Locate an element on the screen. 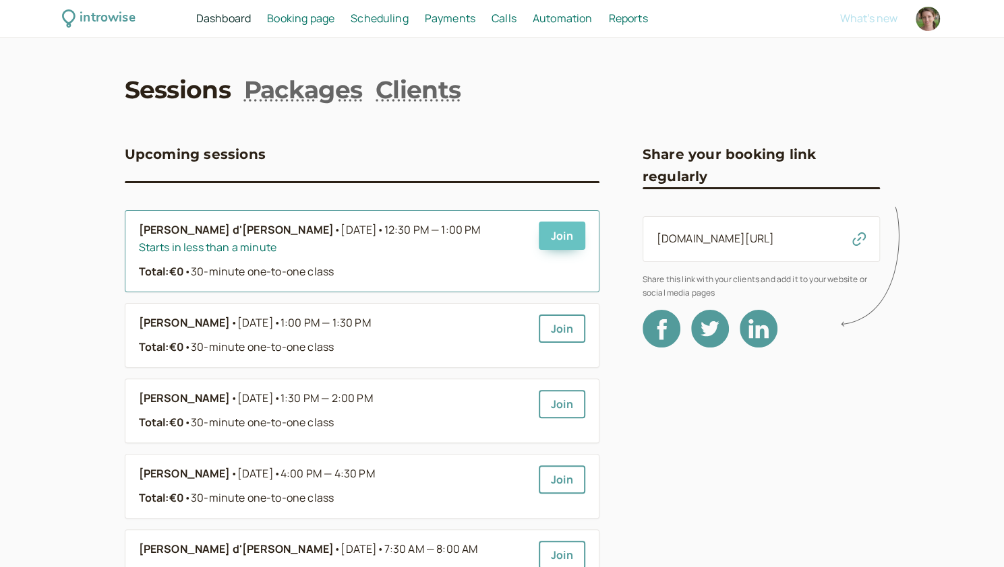 Image resolution: width=1004 pixels, height=567 pixels. a: Calls is located at coordinates (503, 19).